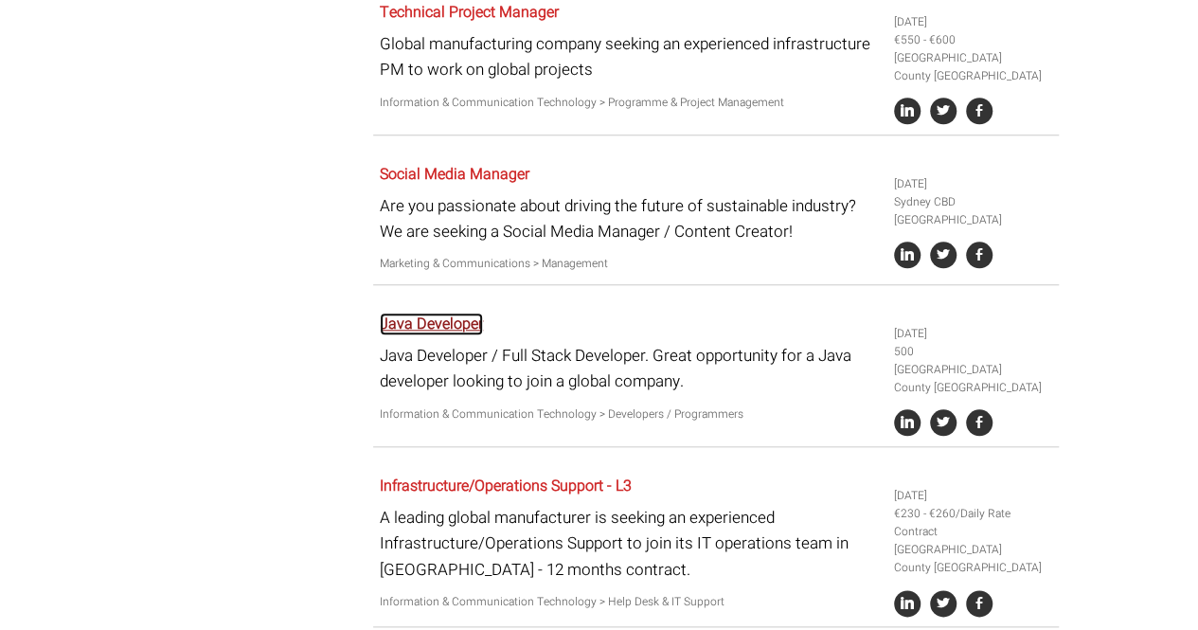  I want to click on li: €230 - €260/Daily Rate Contract, so click(973, 523).